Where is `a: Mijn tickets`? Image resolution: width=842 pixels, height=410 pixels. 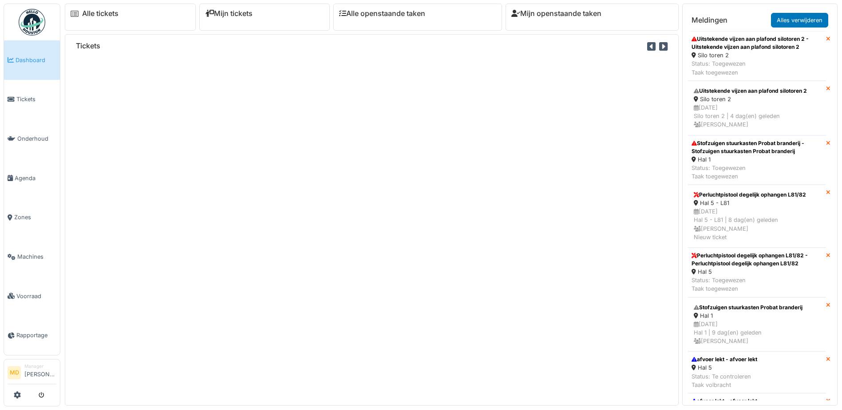
a: Mijn tickets is located at coordinates (229, 13).